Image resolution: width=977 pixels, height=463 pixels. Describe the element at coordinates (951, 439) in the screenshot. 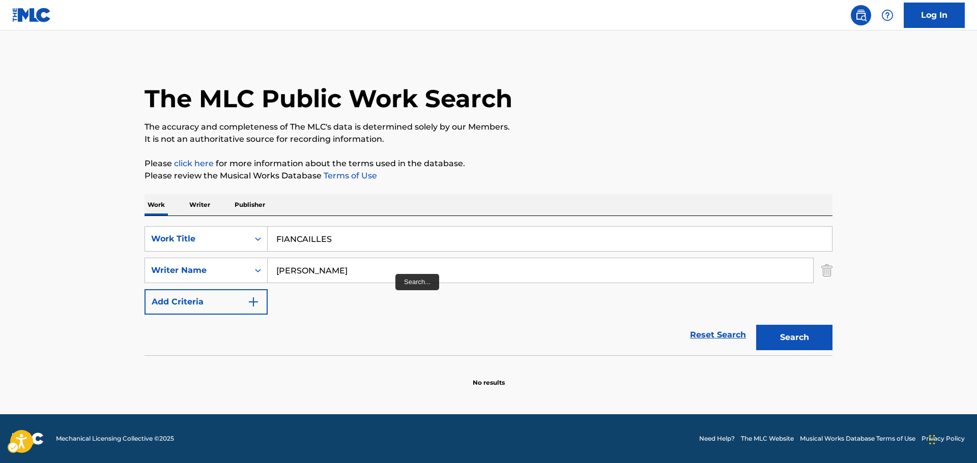

I see `div: Chat Widget` at that location.